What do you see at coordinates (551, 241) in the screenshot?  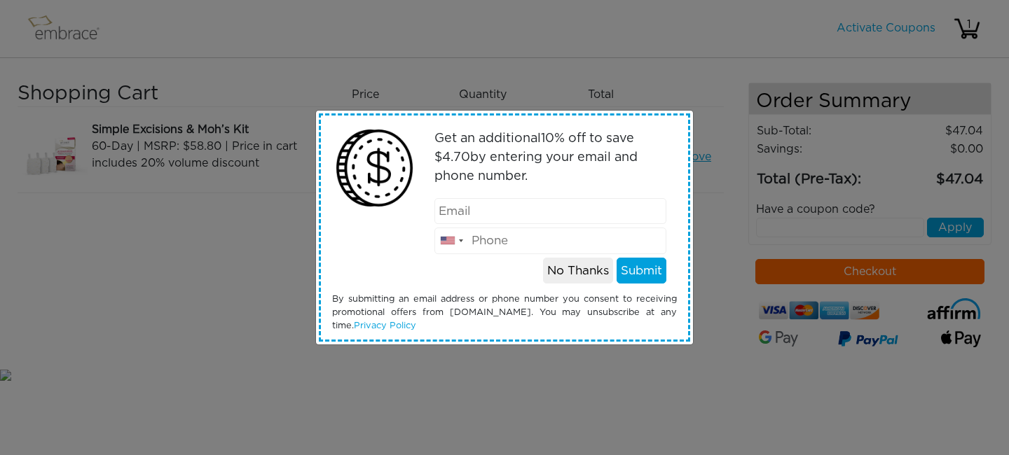 I see `input: Phone` at bounding box center [551, 241].